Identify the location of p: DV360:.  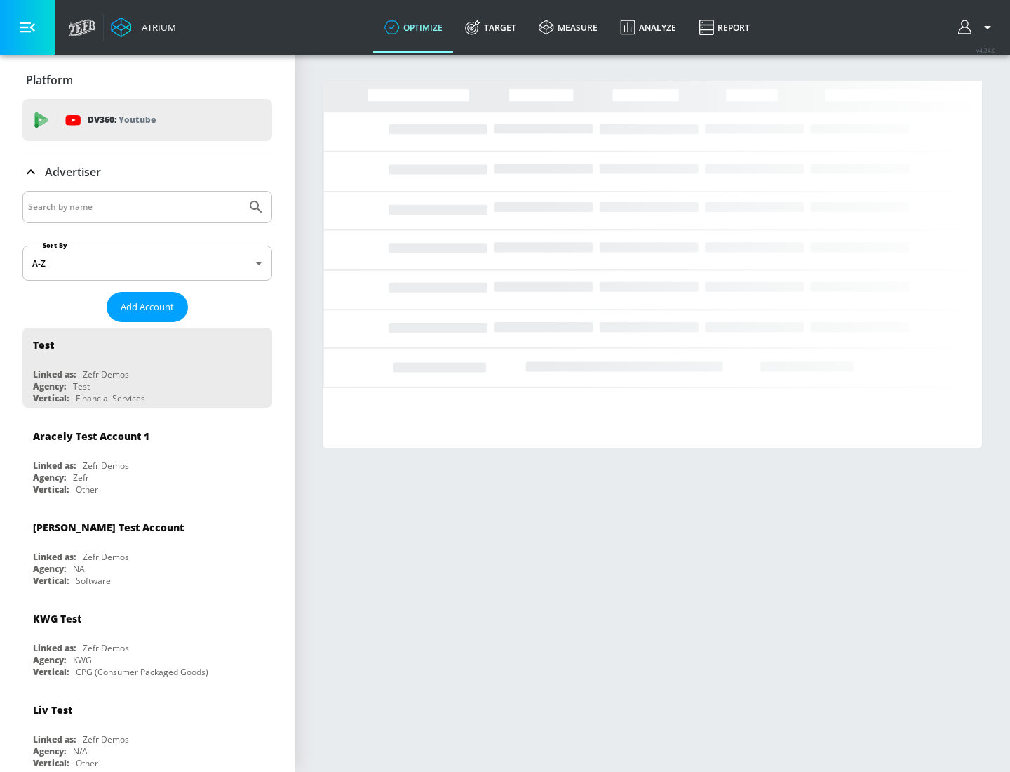
(121, 120).